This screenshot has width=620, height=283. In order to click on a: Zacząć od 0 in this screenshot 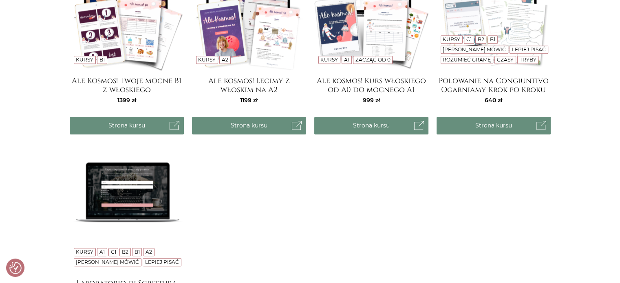, I will do `click(373, 60)`.